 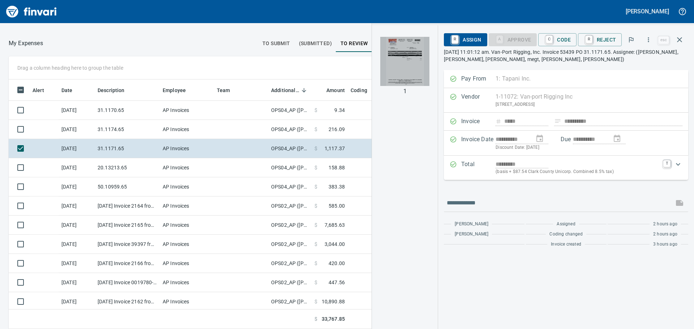 I want to click on span: Assign, so click(x=465, y=40).